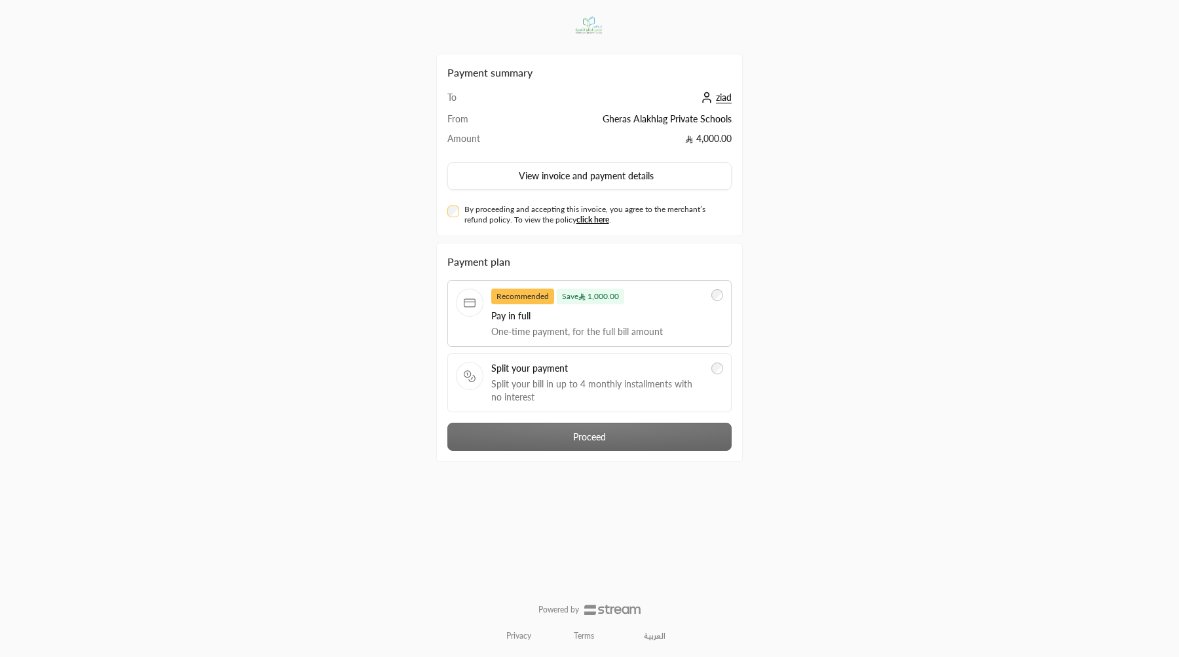 The height and width of the screenshot is (657, 1179). I want to click on input: Split your paymentSplit your bill in up to 4 monthly installments with no interest, so click(717, 369).